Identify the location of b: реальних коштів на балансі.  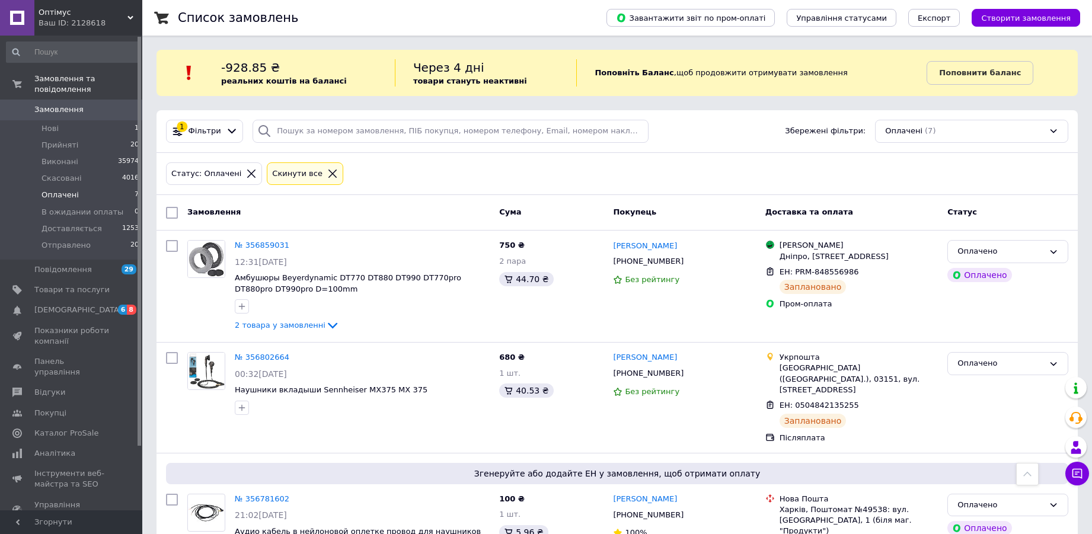
(284, 81).